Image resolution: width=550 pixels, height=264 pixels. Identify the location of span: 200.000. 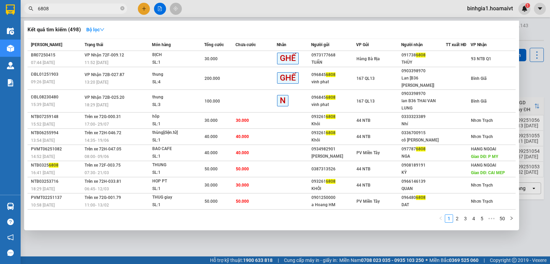
(212, 78).